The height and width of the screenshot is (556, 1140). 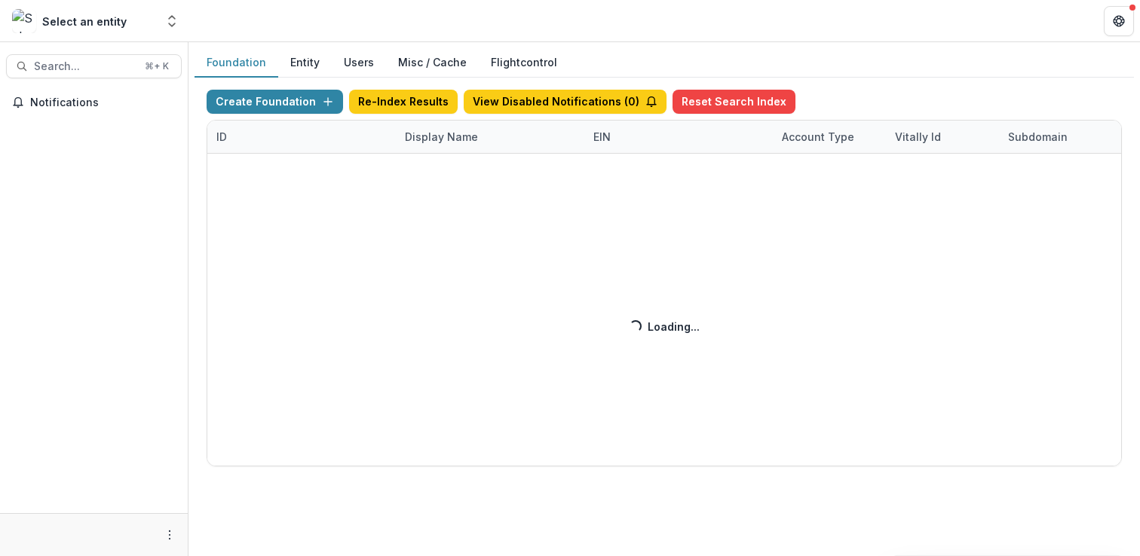 What do you see at coordinates (103, 103) in the screenshot?
I see `span: Notifications` at bounding box center [103, 103].